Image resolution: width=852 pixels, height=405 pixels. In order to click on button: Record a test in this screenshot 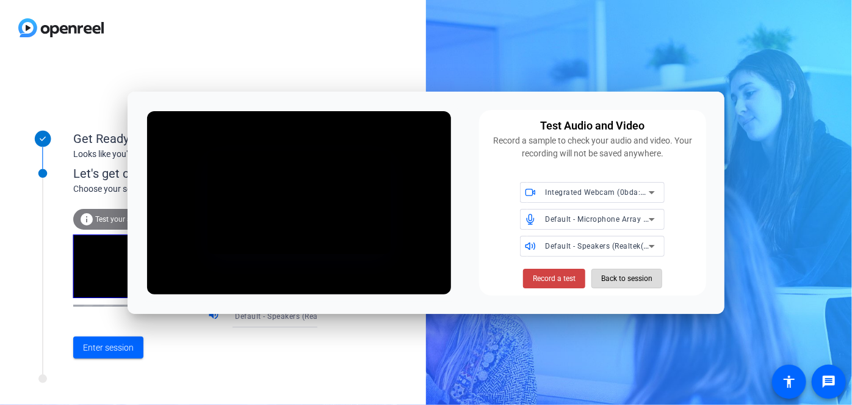, I will do `click(554, 278)`.